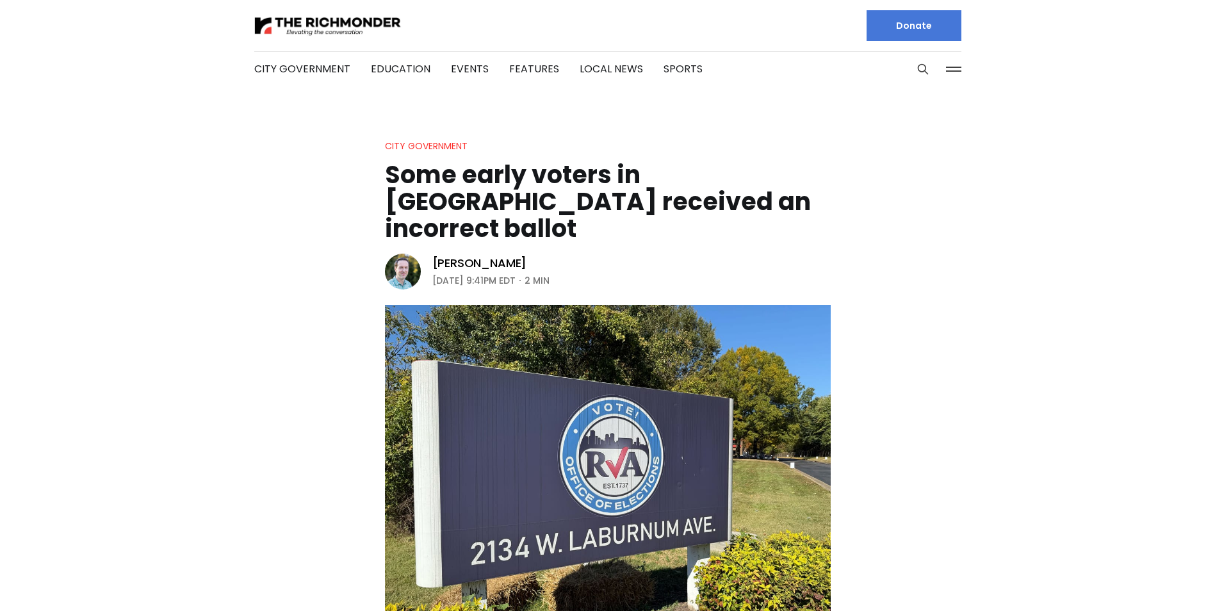  I want to click on img: Michael Phillips, so click(403, 272).